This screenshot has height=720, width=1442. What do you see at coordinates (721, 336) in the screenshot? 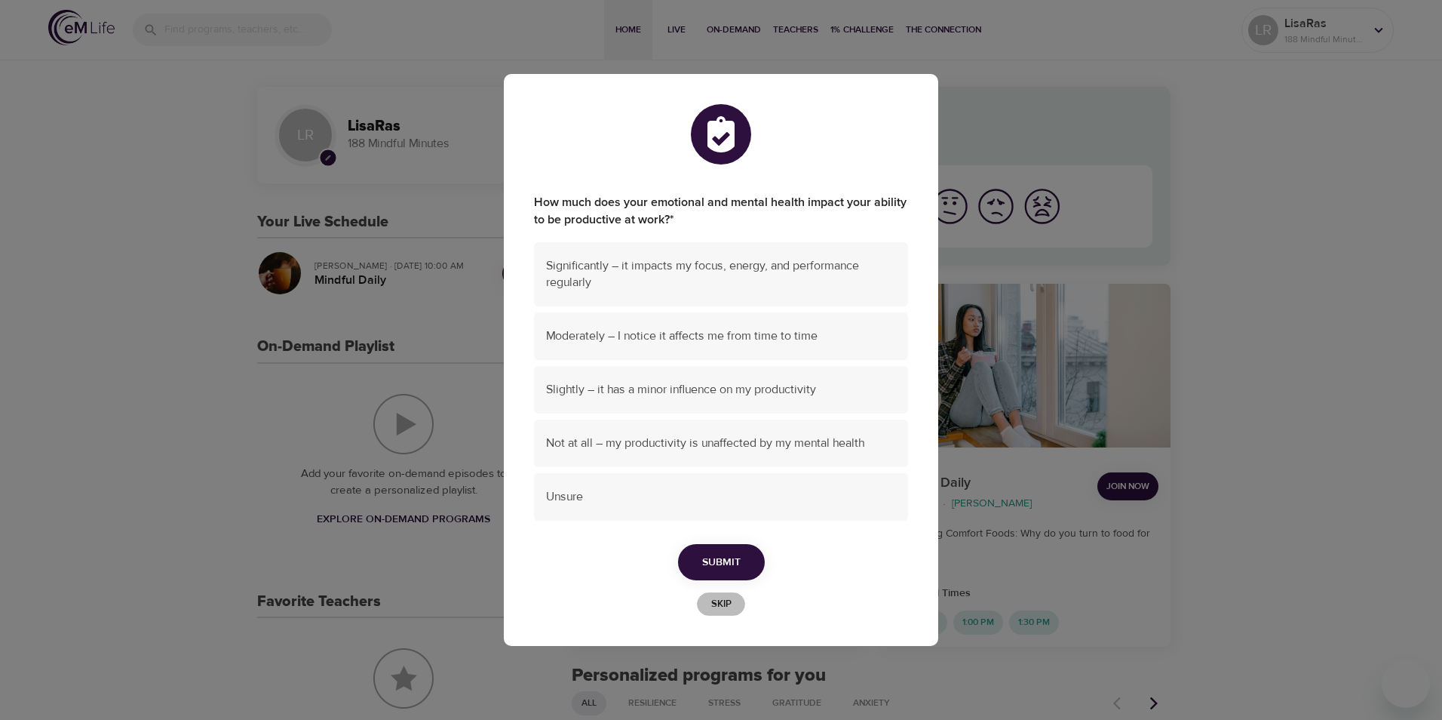
I see `span: Moderately – I notice it affects me from time to time` at bounding box center [721, 336].